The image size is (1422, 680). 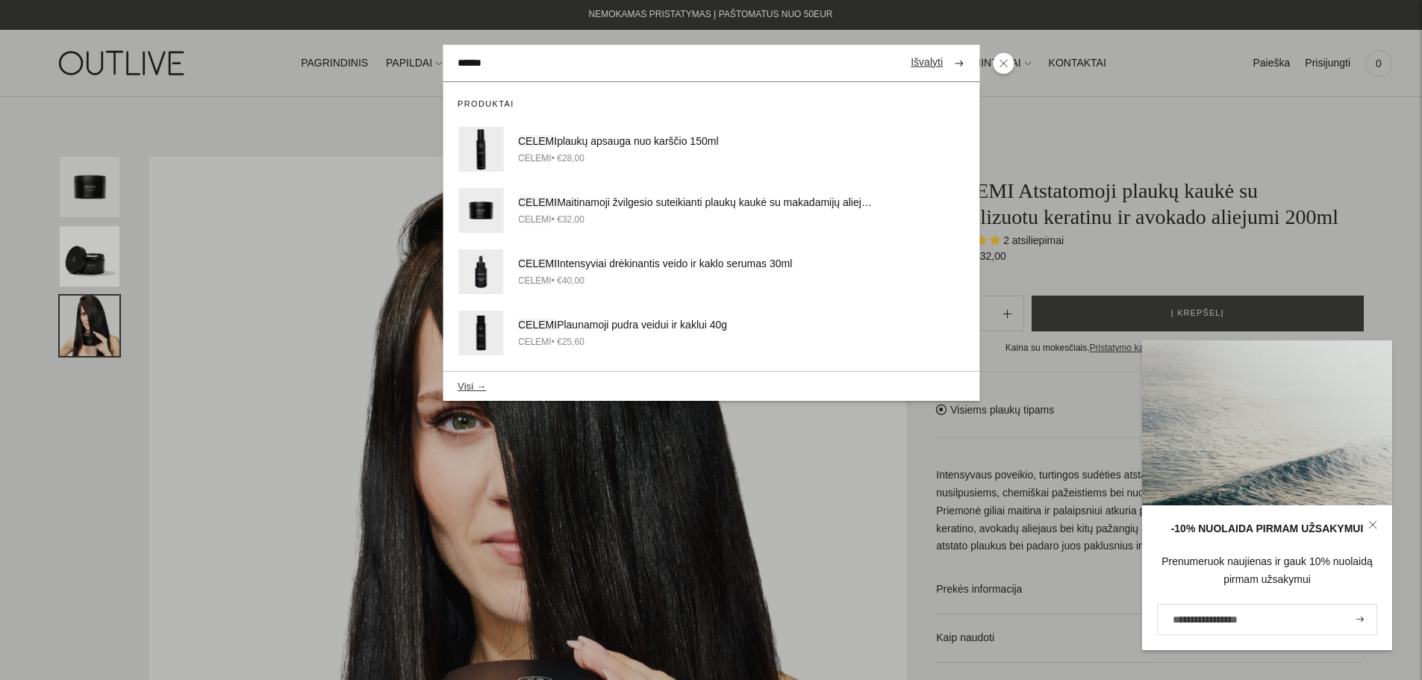 What do you see at coordinates (696, 219) in the screenshot?
I see `div: • €32,00` at bounding box center [696, 219].